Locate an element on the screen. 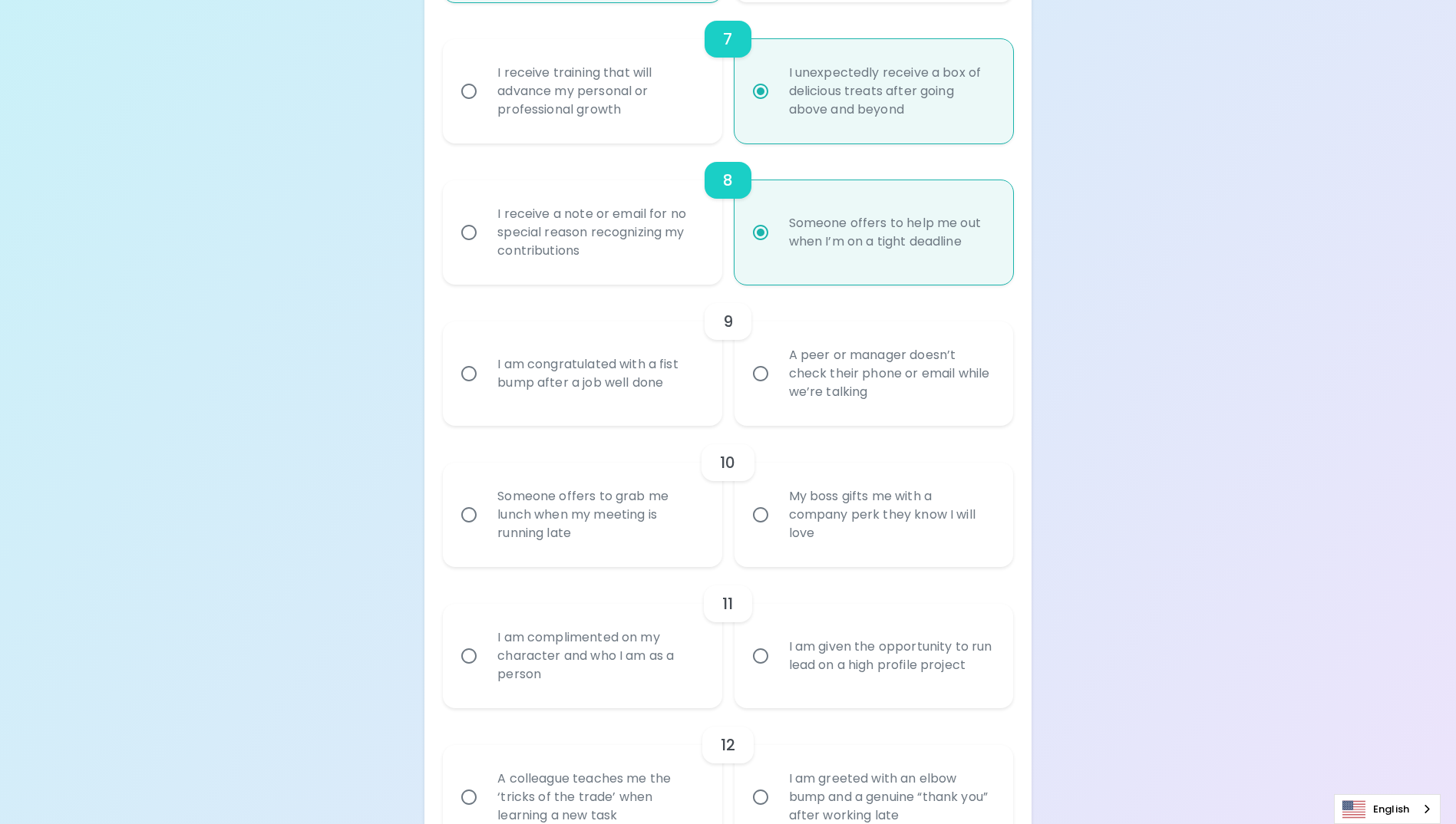 This screenshot has height=824, width=1456. h6: 12 is located at coordinates (728, 746).